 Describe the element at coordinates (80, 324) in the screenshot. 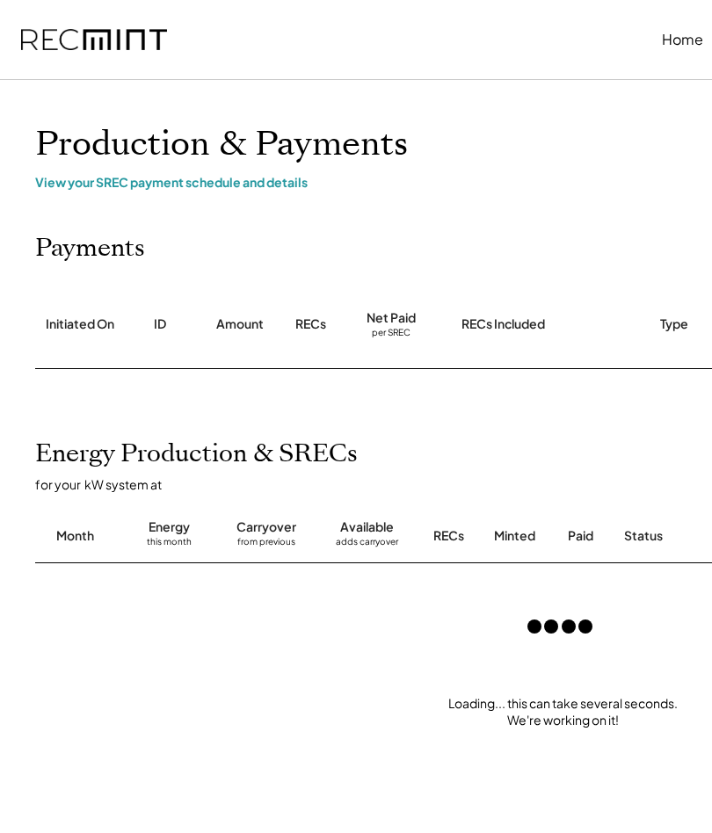

I see `div: Initiated On` at that location.